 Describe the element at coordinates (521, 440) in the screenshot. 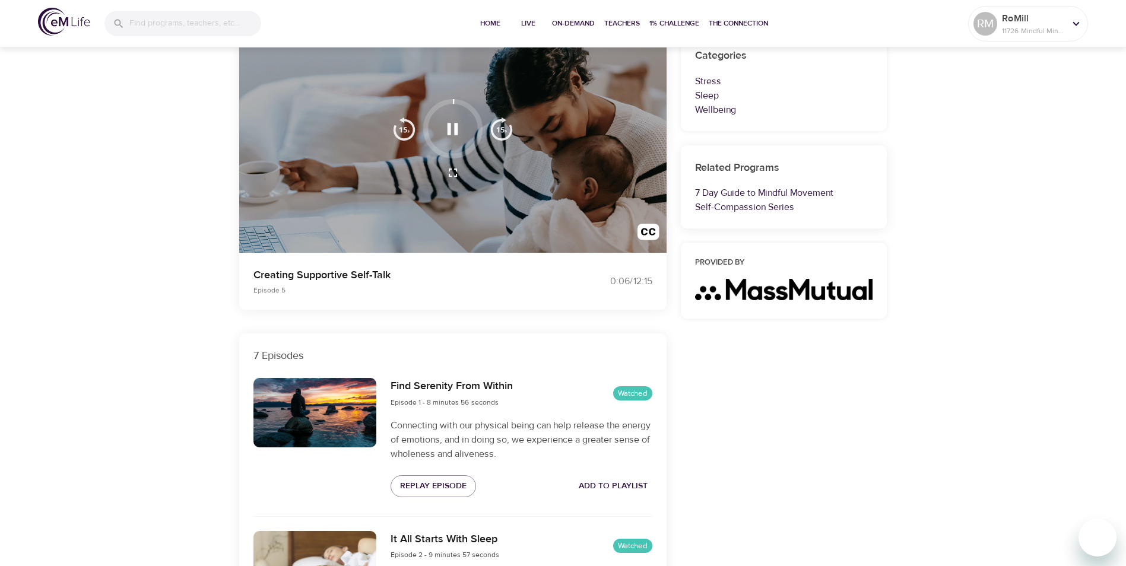

I see `p: Connecting with our physical being can help release the energy of emotions, and in doing so, we e...` at that location.